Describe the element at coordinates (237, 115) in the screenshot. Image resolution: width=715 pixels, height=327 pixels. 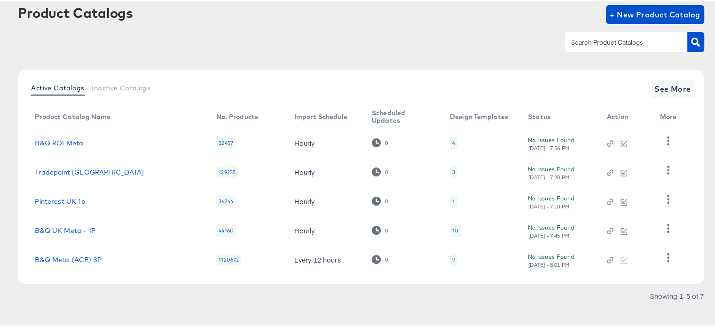
I see `div: No. Products` at that location.